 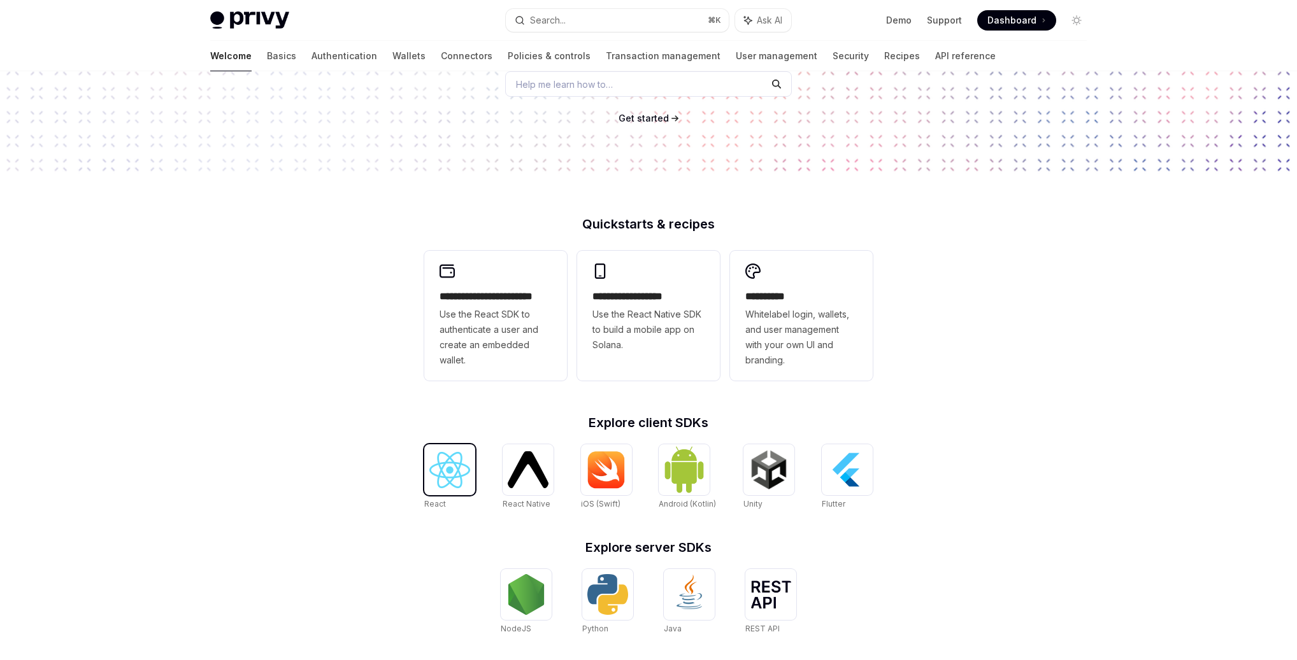 What do you see at coordinates (466, 56) in the screenshot?
I see `a: Connectors` at bounding box center [466, 56].